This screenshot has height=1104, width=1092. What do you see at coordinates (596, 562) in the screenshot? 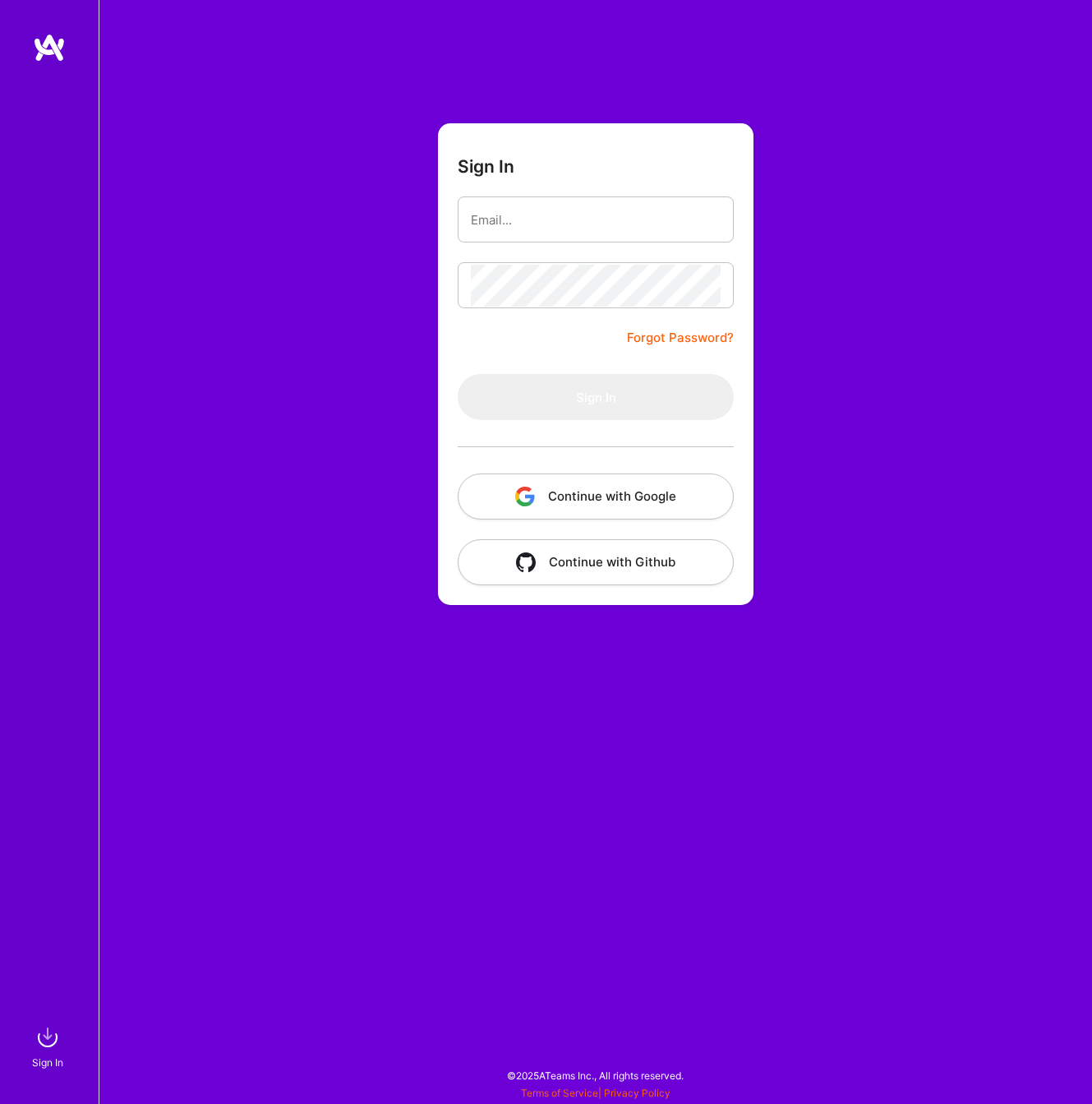
I see `button: Continue with Github` at bounding box center [596, 562].